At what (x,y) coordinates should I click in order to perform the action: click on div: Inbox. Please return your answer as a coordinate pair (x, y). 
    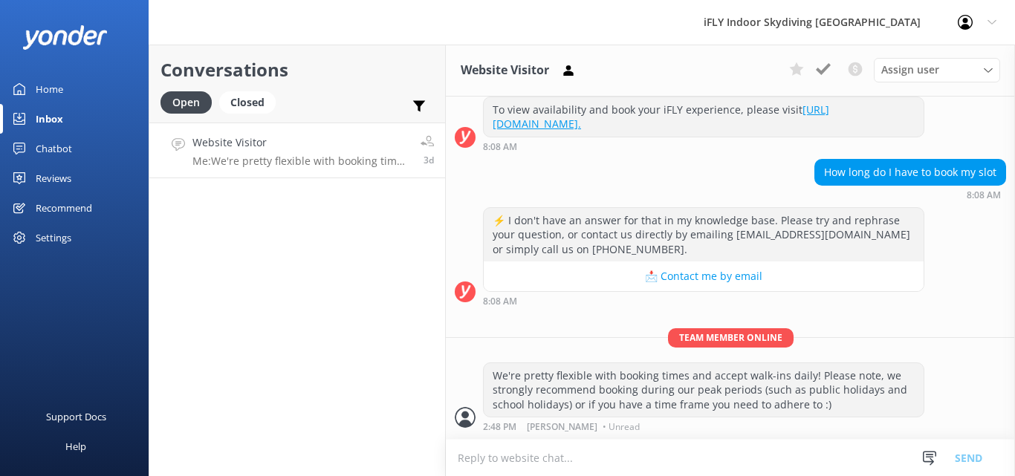
    Looking at the image, I should click on (49, 119).